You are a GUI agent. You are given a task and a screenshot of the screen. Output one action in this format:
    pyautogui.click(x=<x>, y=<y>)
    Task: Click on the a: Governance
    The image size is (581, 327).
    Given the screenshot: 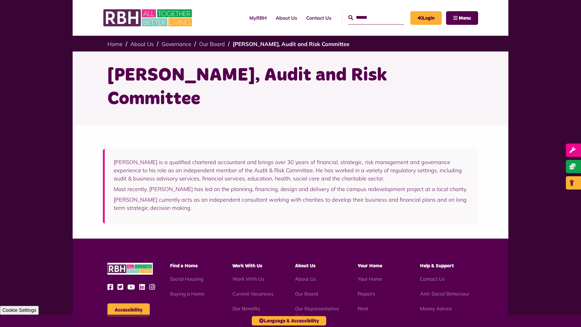 What is the action you would take?
    pyautogui.click(x=176, y=44)
    